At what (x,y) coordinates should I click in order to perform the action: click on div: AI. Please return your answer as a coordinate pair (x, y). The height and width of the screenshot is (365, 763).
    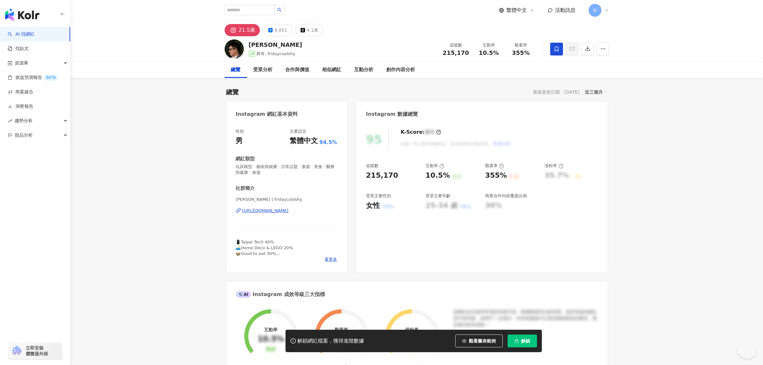
    Looking at the image, I should click on (243, 294).